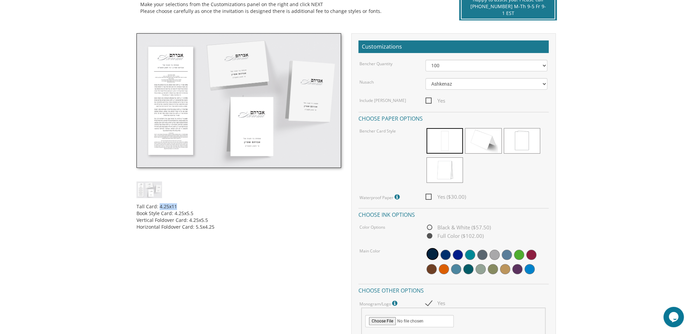  What do you see at coordinates (292, 8) in the screenshot?
I see `div: Make your selections from the Customizations panel on the right and click NEXT Please choose care...` at bounding box center [292, 8].